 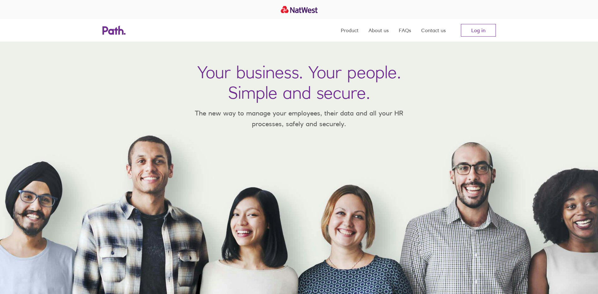 I want to click on a: About us, so click(x=379, y=30).